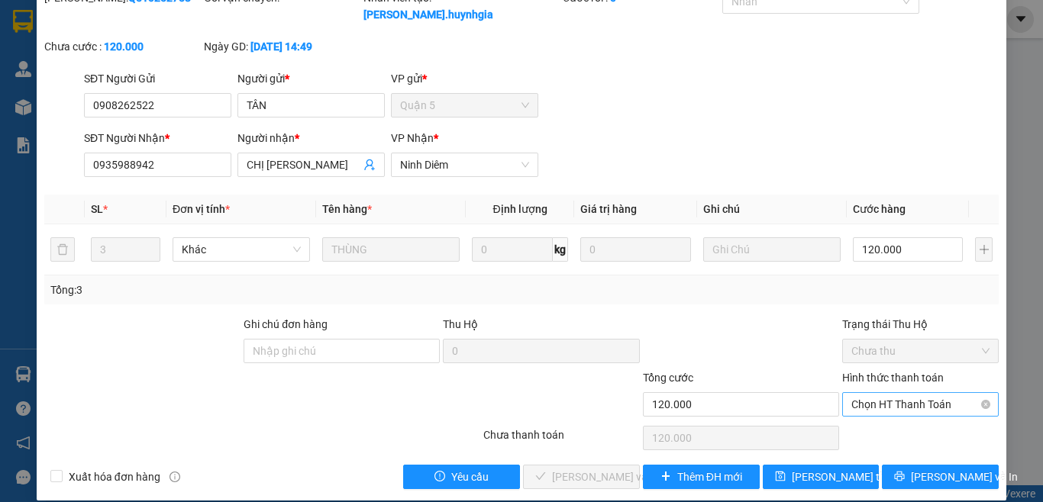 The height and width of the screenshot is (502, 1043). Describe the element at coordinates (50, 31) in the screenshot. I see `div: Ninh Diêm` at that location.